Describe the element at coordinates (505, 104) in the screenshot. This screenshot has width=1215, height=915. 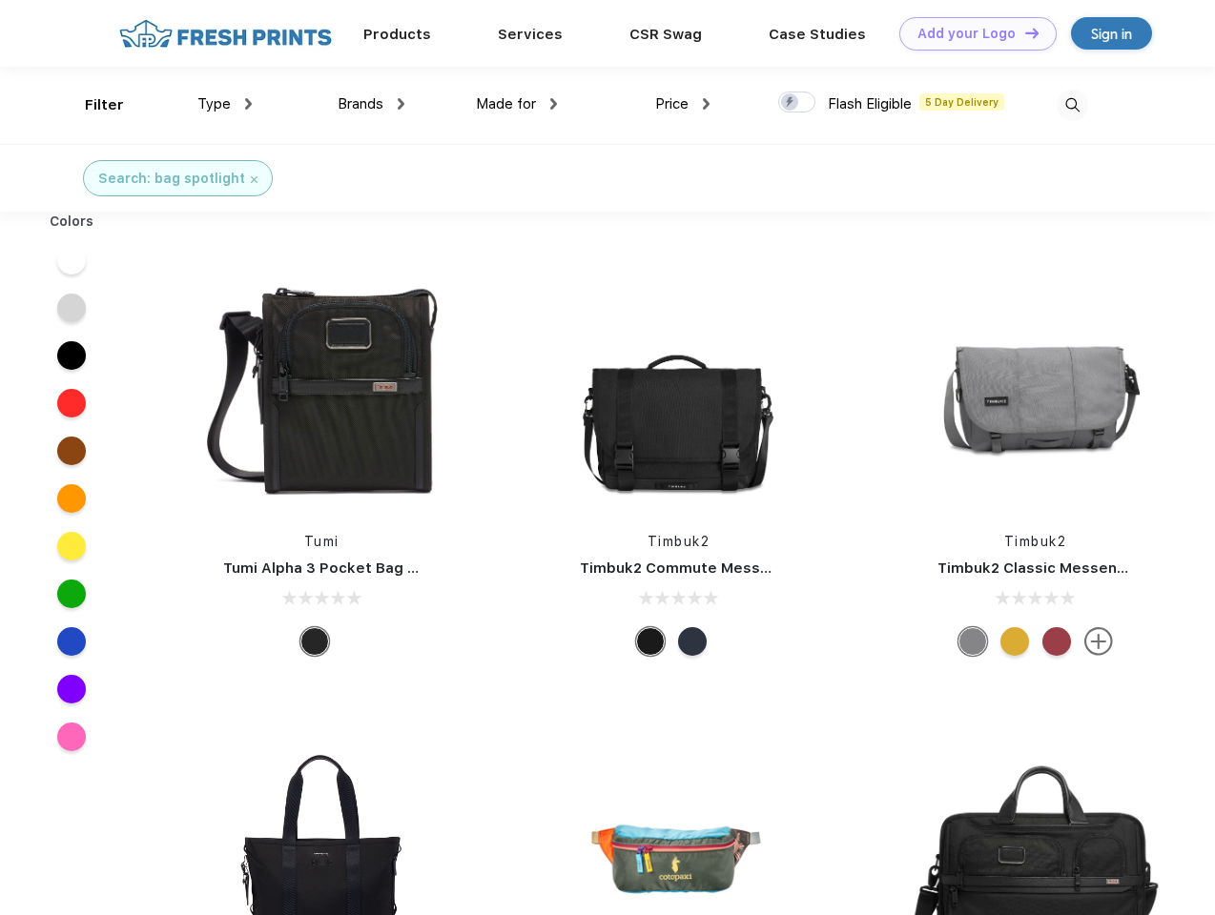
I see `span: Made for` at that location.